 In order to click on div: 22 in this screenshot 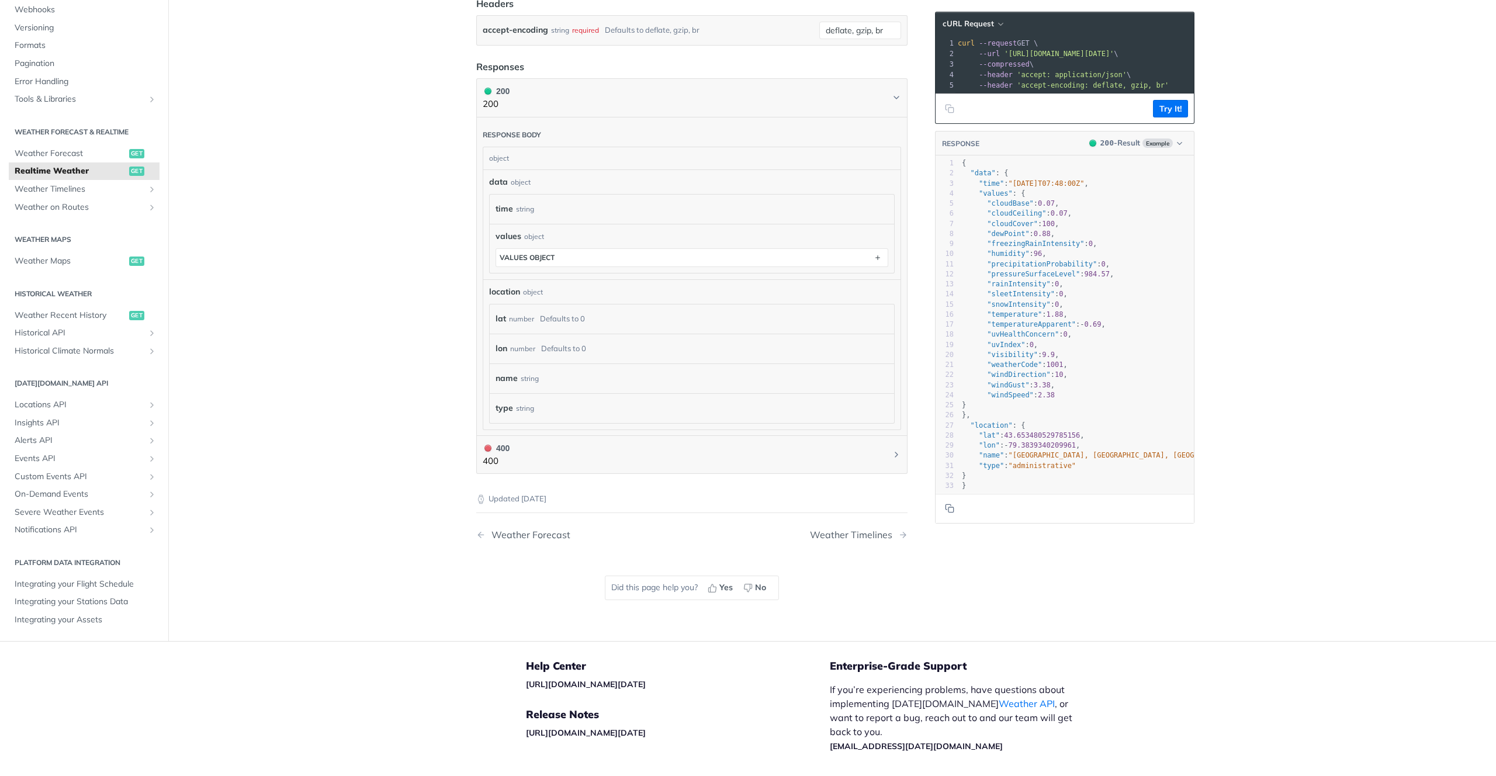, I will do `click(944, 374)`.